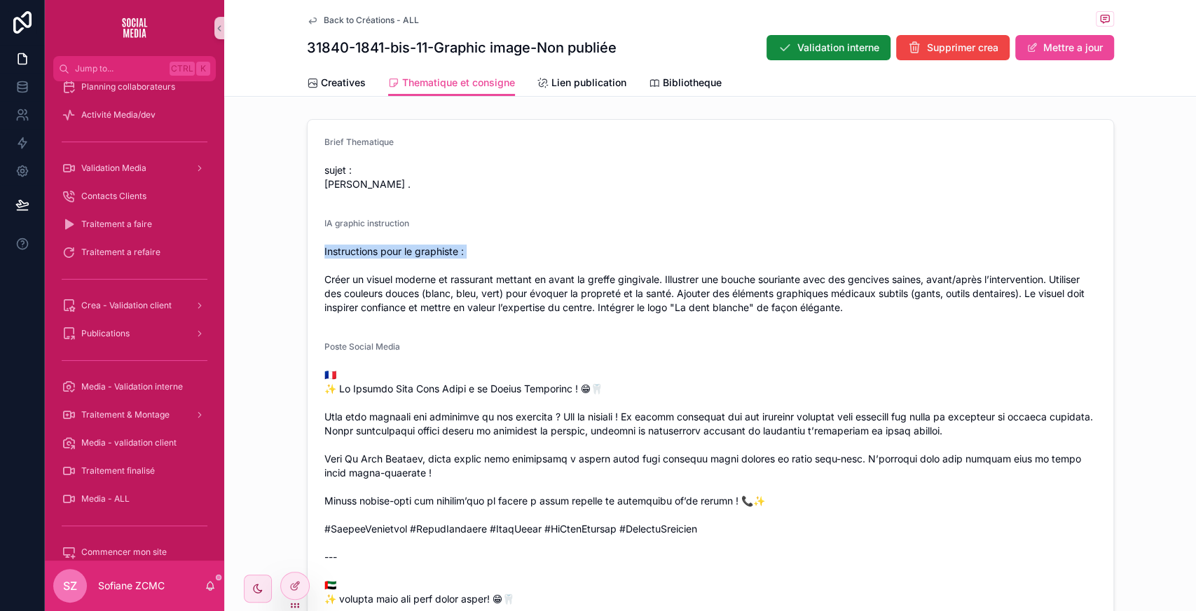  What do you see at coordinates (135, 305) in the screenshot?
I see `a: Crea - Validation client` at bounding box center [135, 305].